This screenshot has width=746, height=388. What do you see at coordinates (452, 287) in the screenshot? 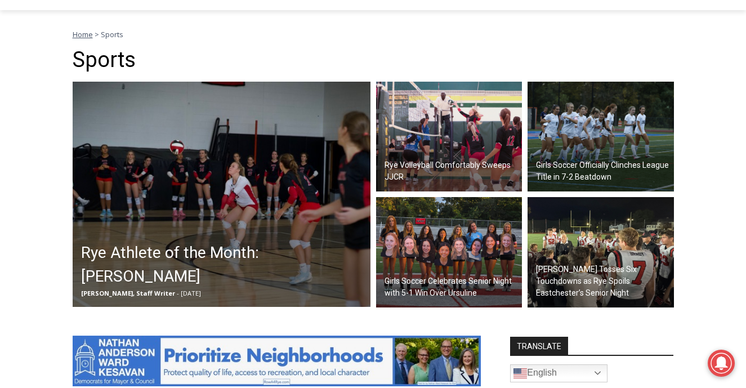
I see `h2: Girls Soccer Celebrates Senior Night with 5-1 Win Over Ursuline` at bounding box center [452, 287].